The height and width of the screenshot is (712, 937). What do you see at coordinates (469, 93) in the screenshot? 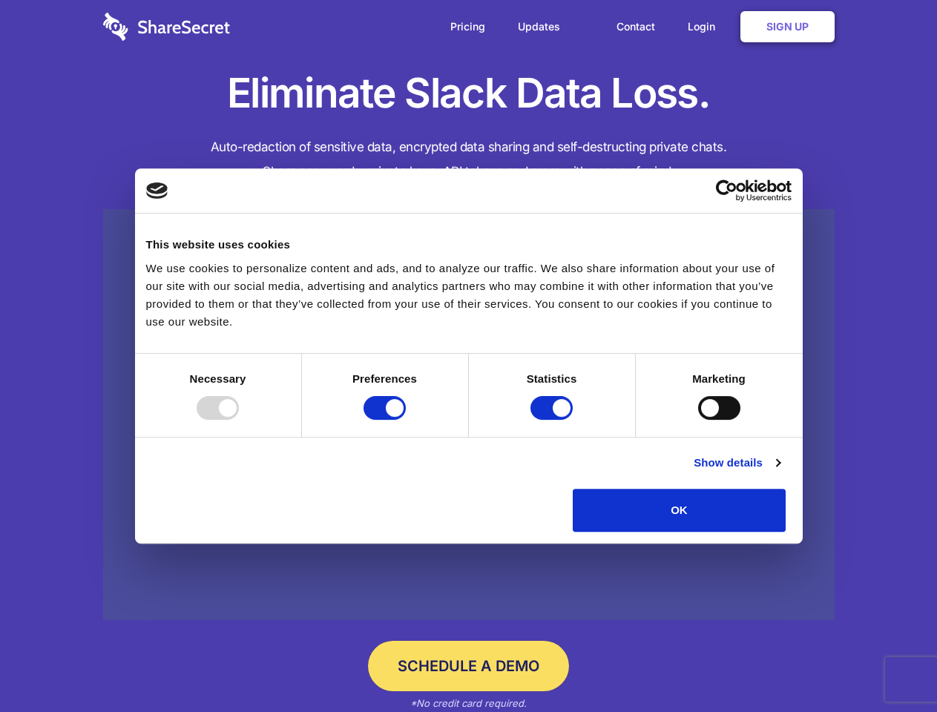
I see `h1: Eliminate Slack Data Loss.` at bounding box center [469, 93].